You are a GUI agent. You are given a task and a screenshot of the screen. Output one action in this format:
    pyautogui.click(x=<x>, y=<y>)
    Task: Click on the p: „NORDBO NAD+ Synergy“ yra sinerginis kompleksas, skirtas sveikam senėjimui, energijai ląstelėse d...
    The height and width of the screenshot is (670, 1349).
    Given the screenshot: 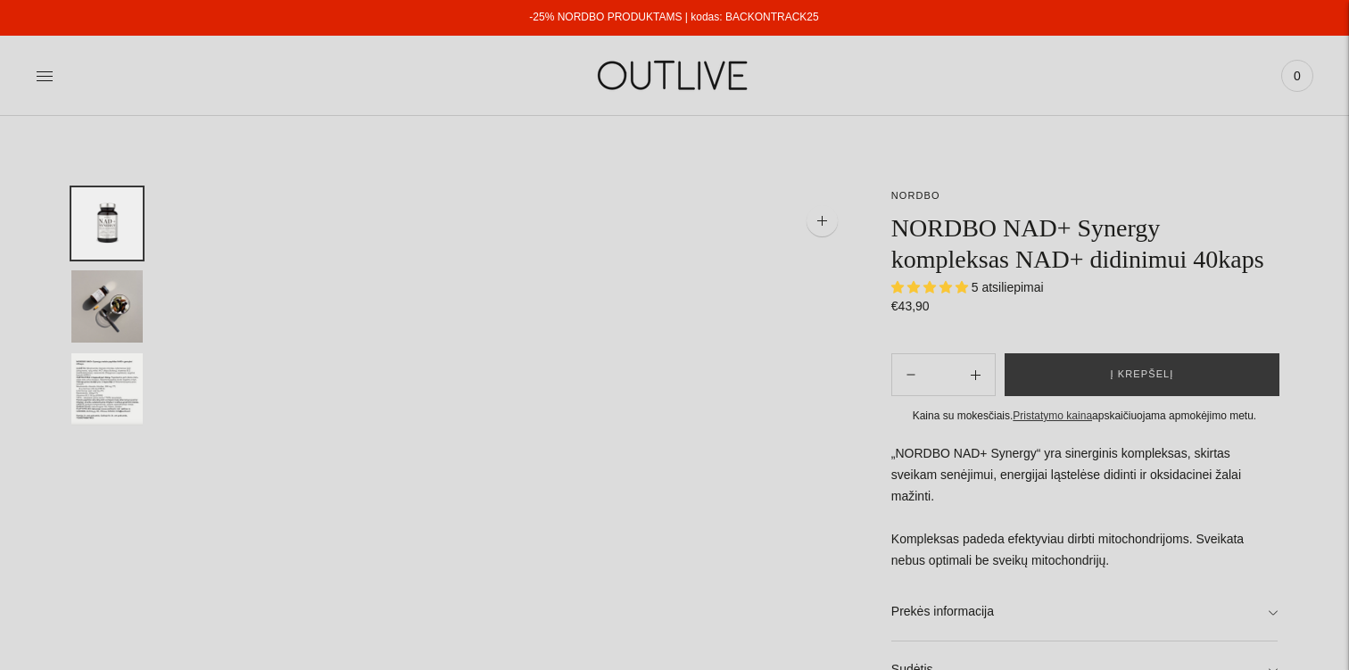 What is the action you would take?
    pyautogui.click(x=1084, y=508)
    